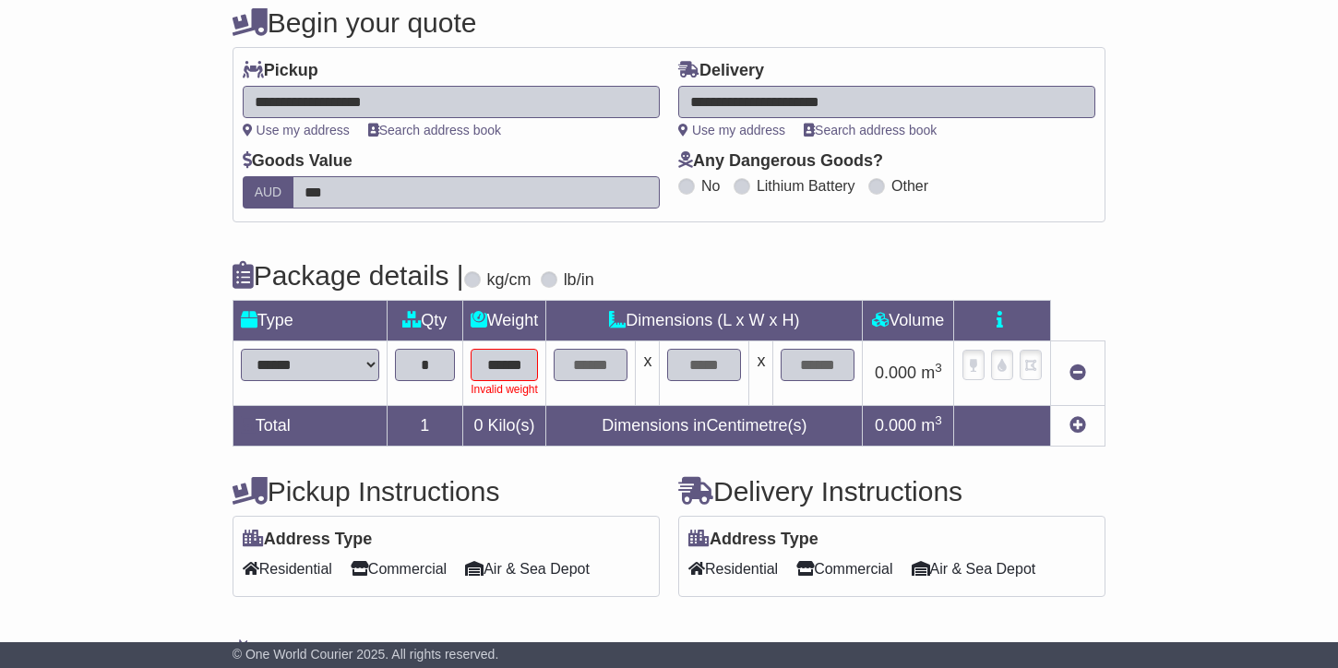  Describe the element at coordinates (348, 275) in the screenshot. I see `h4: Package details |` at that location.